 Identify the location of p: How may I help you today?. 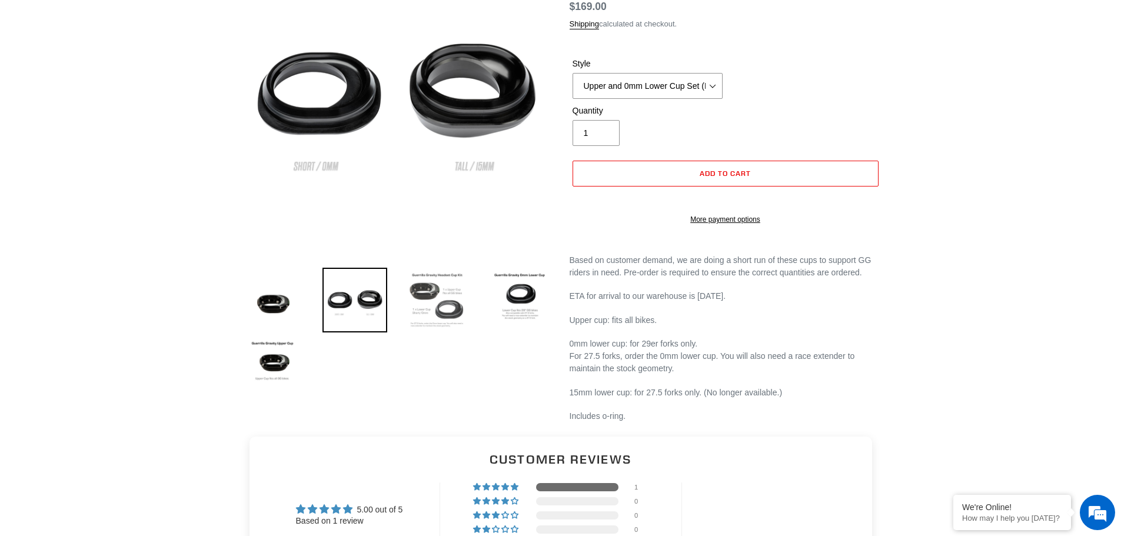
(1012, 518).